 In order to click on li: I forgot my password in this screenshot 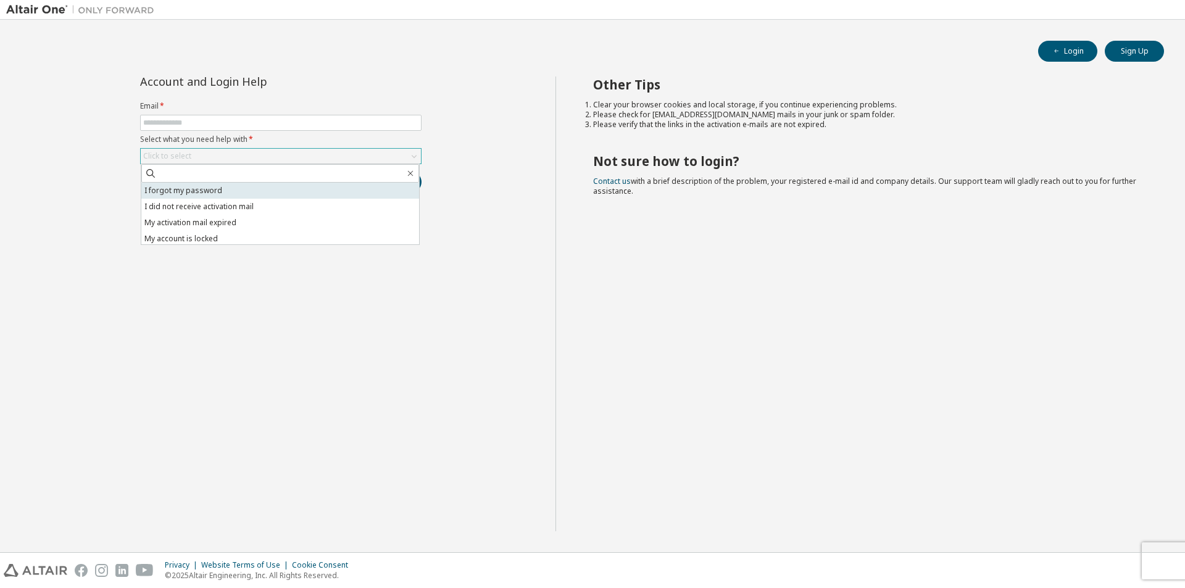, I will do `click(280, 191)`.